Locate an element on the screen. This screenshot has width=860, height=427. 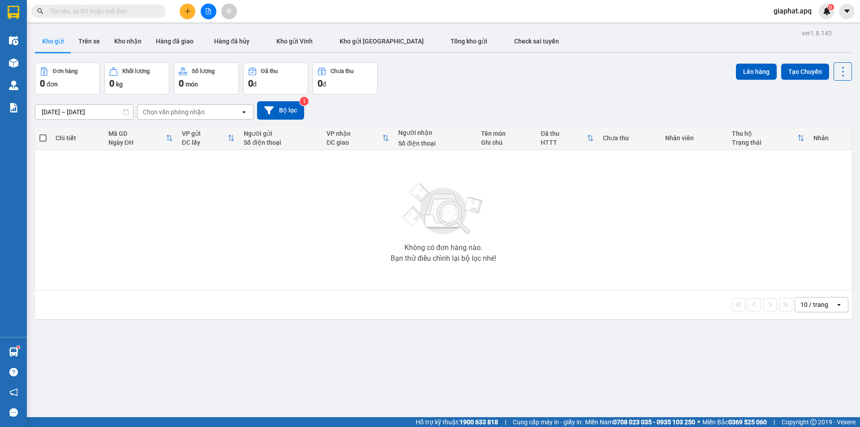
strong: 0369 525 060 is located at coordinates (747, 422).